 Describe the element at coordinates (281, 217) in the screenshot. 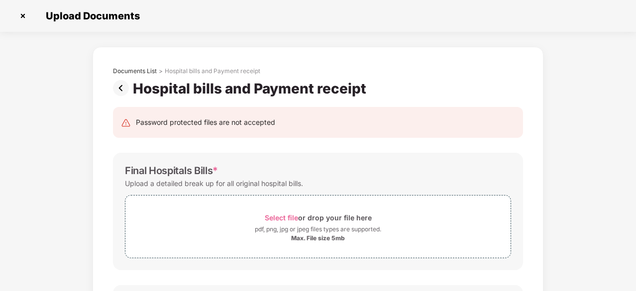

I see `span: Select file` at that location.